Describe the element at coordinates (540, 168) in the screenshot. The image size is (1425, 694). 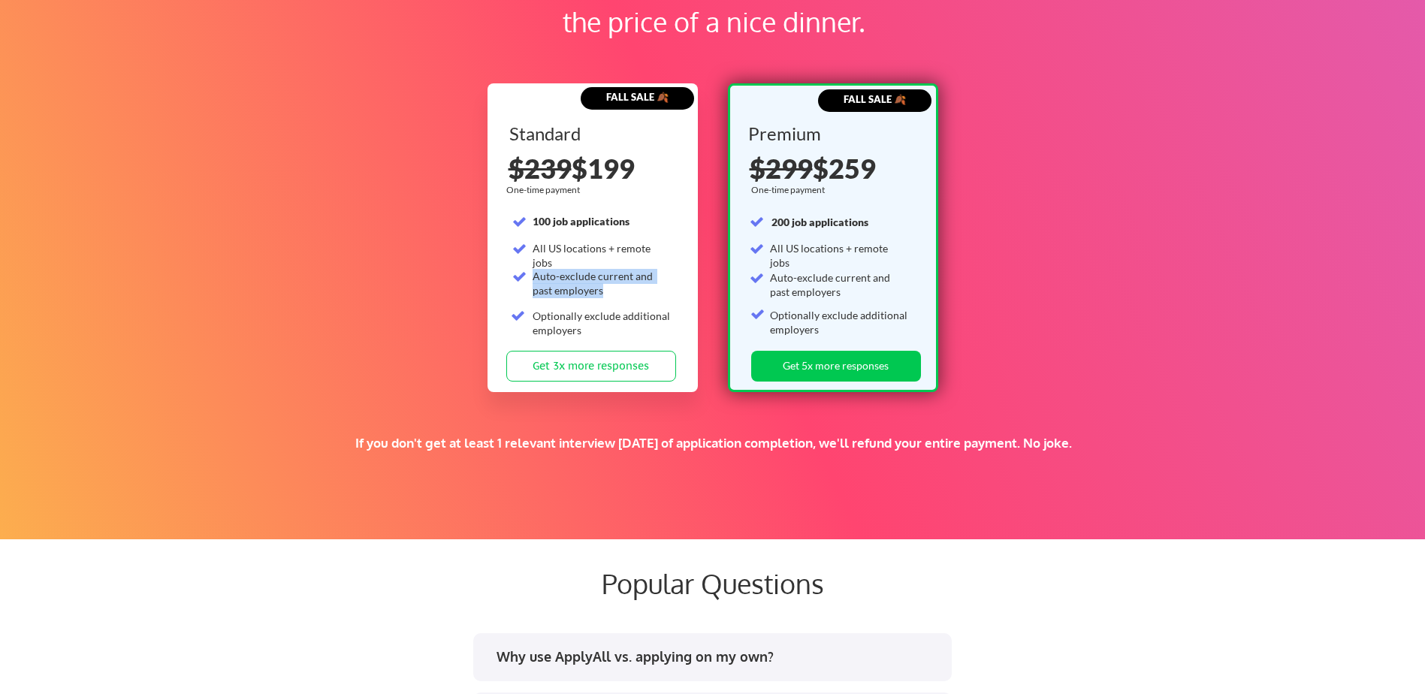
I see `s: $239` at that location.